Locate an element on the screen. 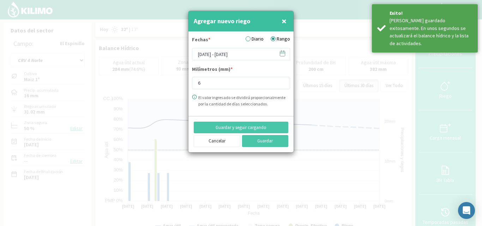 The width and height of the screenshot is (482, 226). div: El valor ingresado se dividirá proporcionalmente por la cantidad de días seleccionados. is located at coordinates (244, 101).